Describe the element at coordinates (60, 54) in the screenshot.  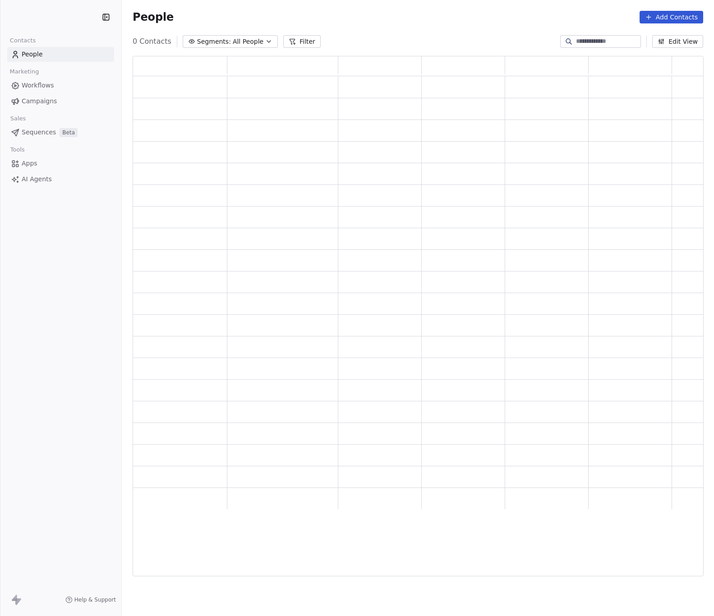
I see `a: People` at that location.